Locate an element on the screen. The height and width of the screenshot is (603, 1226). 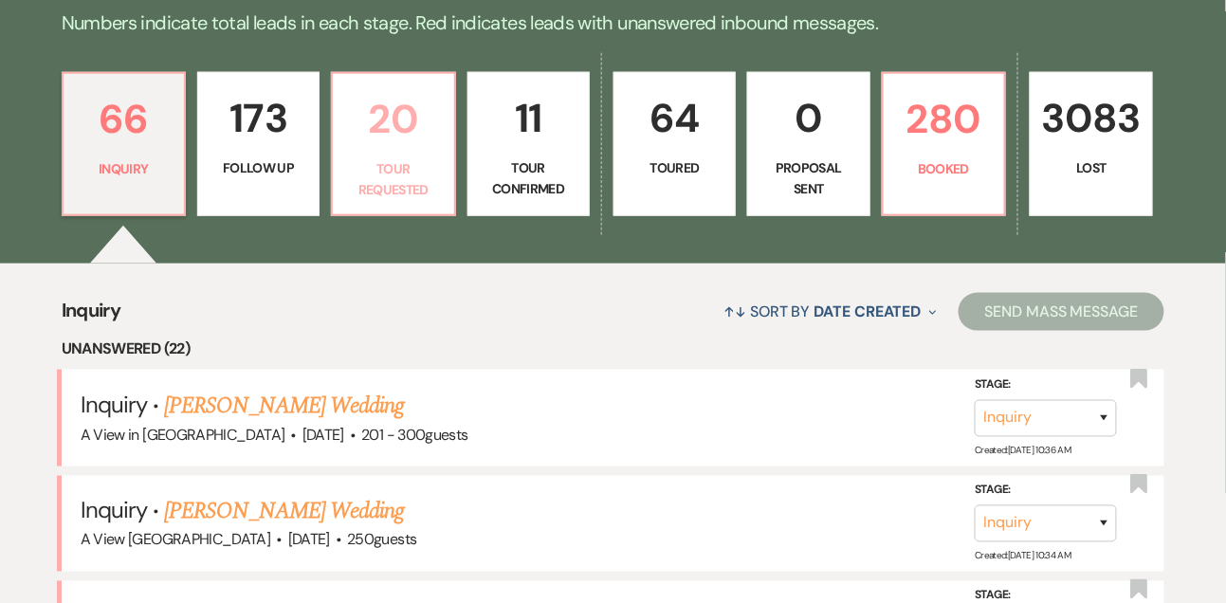
p: Proposal Sent is located at coordinates (808, 178).